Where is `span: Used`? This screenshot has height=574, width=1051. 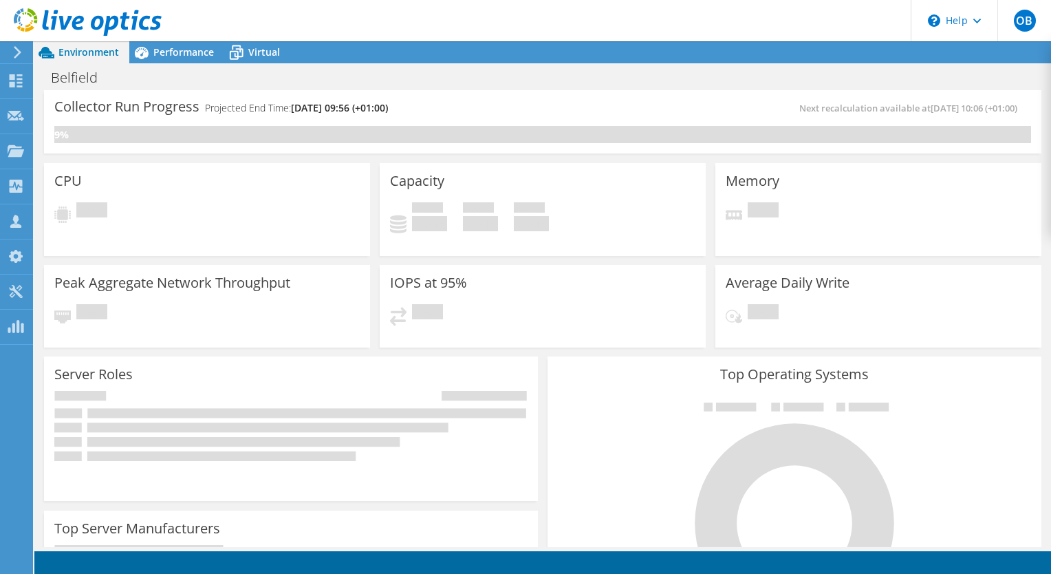
span: Used is located at coordinates (427, 209).